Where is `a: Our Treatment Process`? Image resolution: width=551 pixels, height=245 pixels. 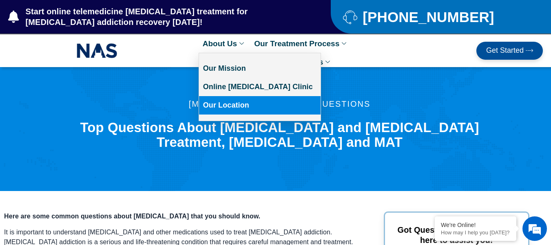
a: Our Treatment Process is located at coordinates (301, 43).